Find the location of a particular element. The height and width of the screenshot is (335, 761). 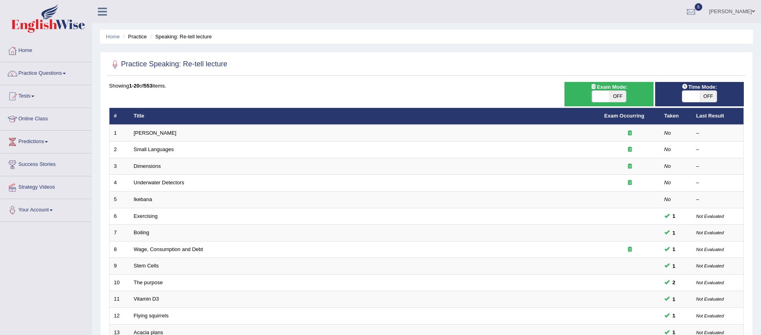

a: Underwater Detectors is located at coordinates (159, 182).